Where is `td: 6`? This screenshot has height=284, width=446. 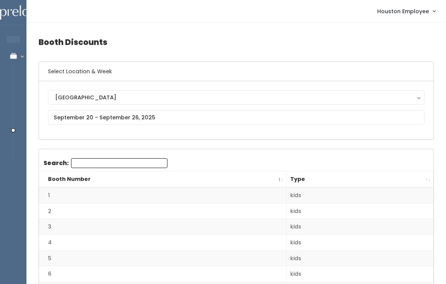 td: 6 is located at coordinates (162, 274).